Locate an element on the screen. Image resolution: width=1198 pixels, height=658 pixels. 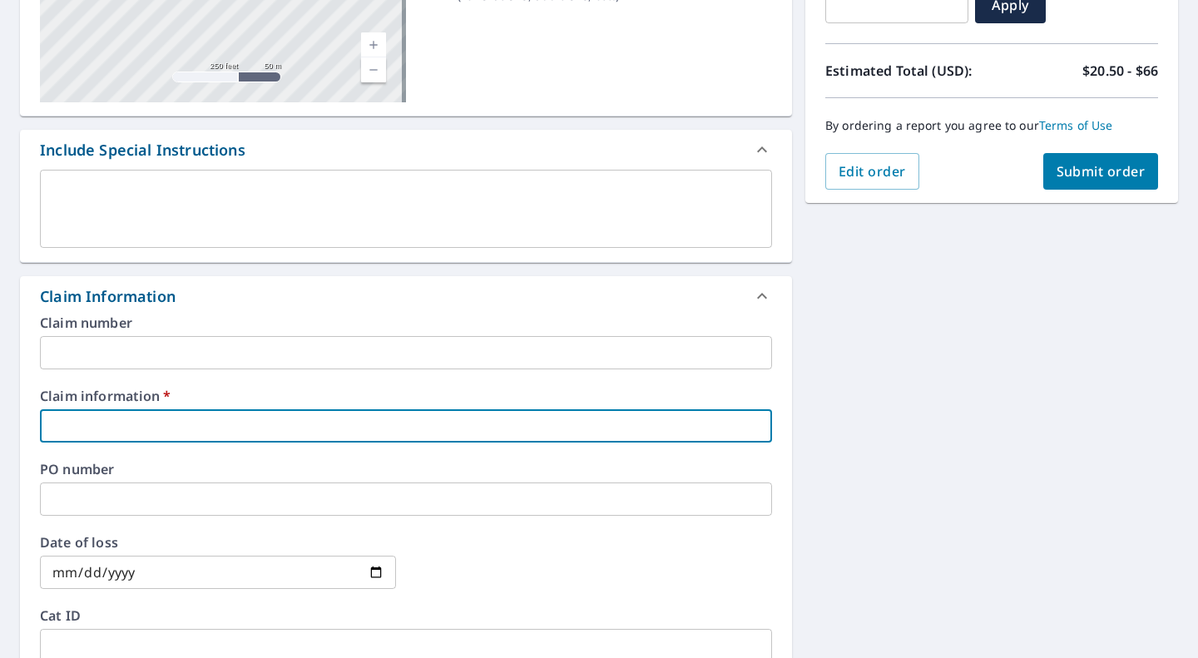
a: Current Level 17, Zoom In is located at coordinates (373, 45).